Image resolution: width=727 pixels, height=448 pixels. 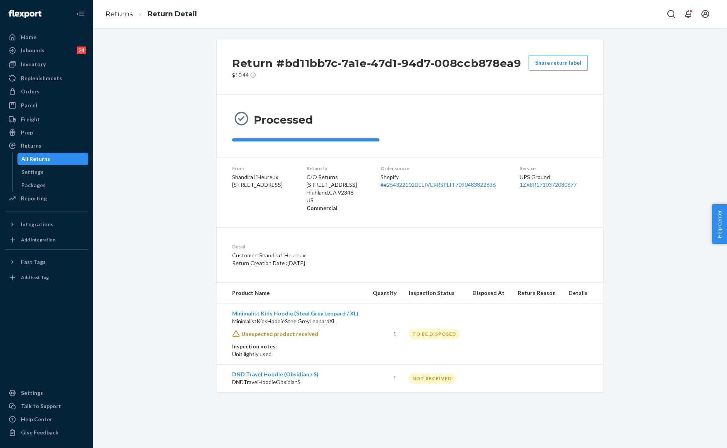 I want to click on div: Integrations, so click(x=37, y=224).